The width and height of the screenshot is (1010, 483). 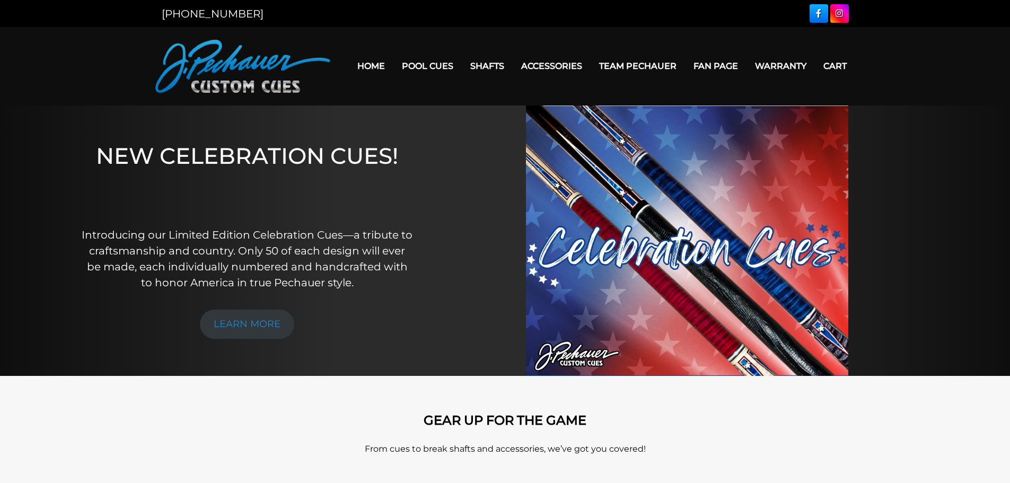 What do you see at coordinates (781, 66) in the screenshot?
I see `a: Warranty` at bounding box center [781, 66].